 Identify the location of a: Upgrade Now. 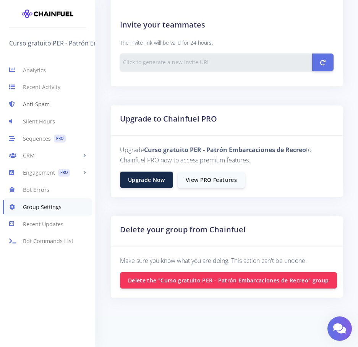
(146, 179).